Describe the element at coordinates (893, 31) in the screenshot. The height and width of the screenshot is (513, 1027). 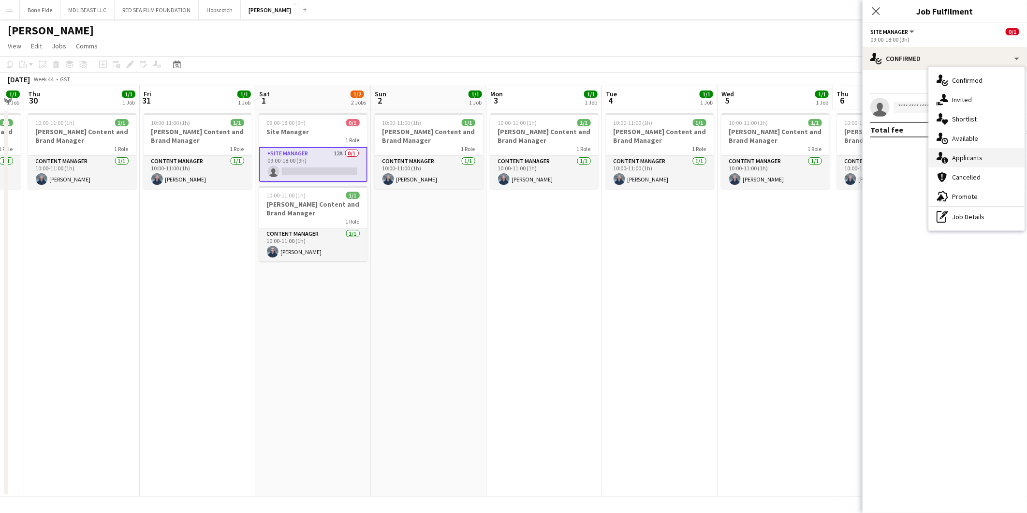
I see `button: Site Manager` at that location.